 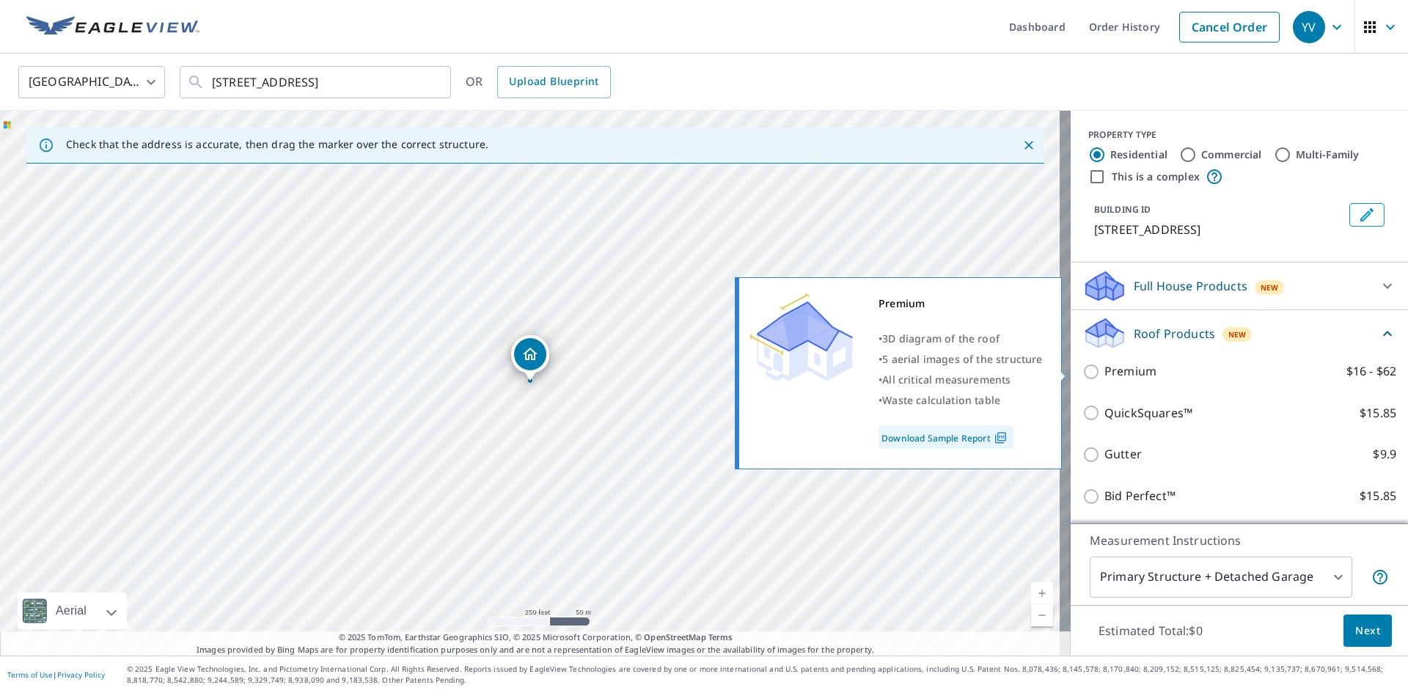 What do you see at coordinates (1229, 27) in the screenshot?
I see `a: Cancel Order` at bounding box center [1229, 27].